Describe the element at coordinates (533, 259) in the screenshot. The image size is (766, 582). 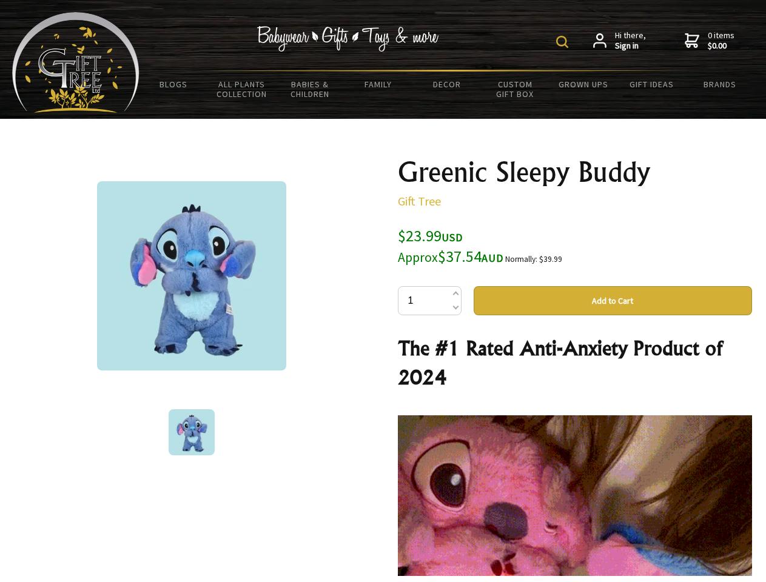
I see `small: Normally: $39.99` at that location.